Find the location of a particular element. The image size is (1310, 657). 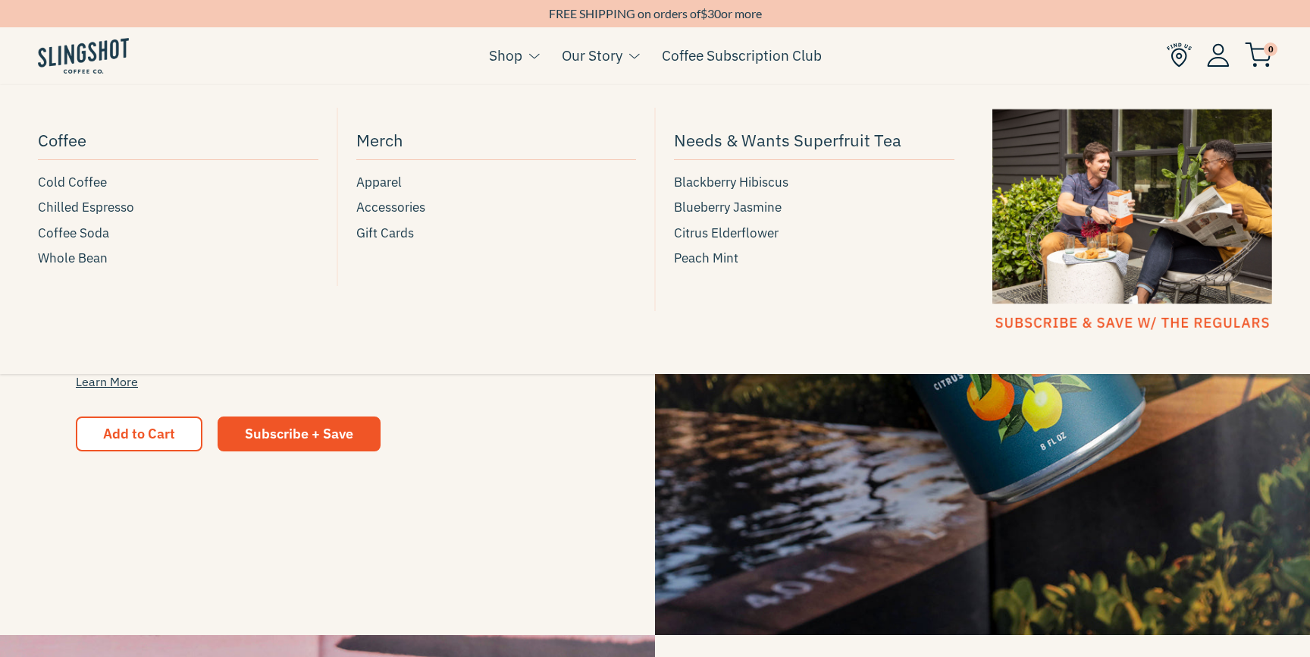

a: Our Story is located at coordinates (592, 55).